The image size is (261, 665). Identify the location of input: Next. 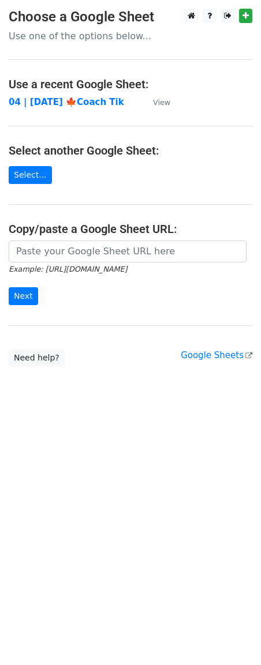
(23, 296).